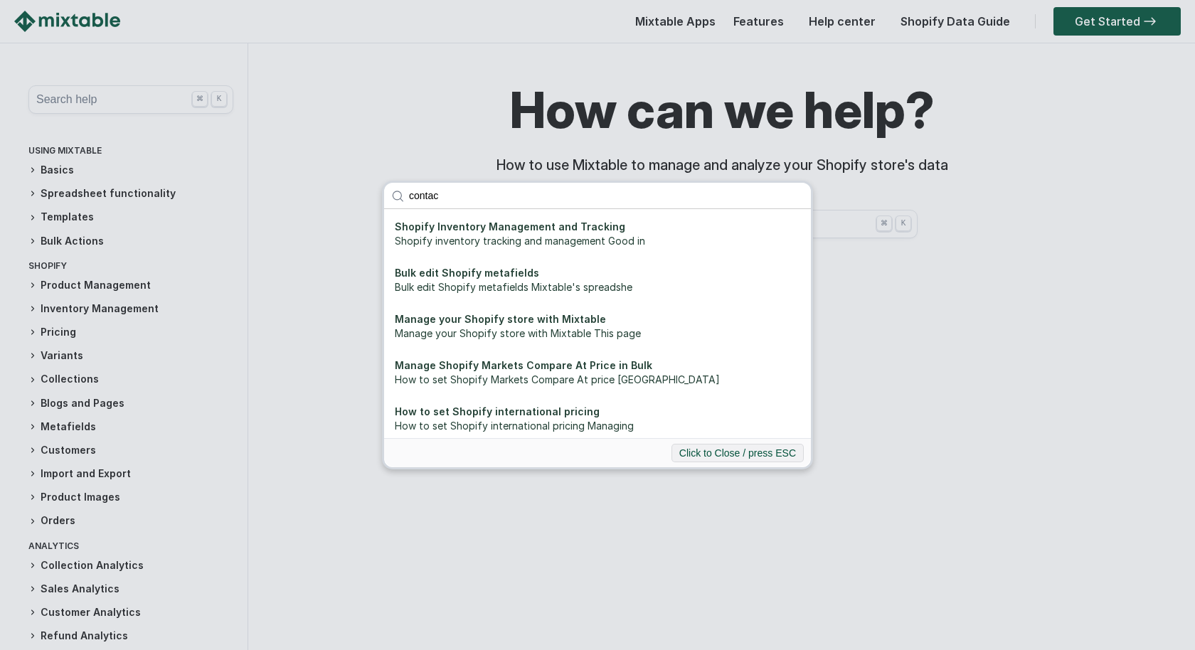 Image resolution: width=1195 pixels, height=650 pixels. Describe the element at coordinates (597, 426) in the screenshot. I see `div: How to set Shopify international pricing Managing` at that location.